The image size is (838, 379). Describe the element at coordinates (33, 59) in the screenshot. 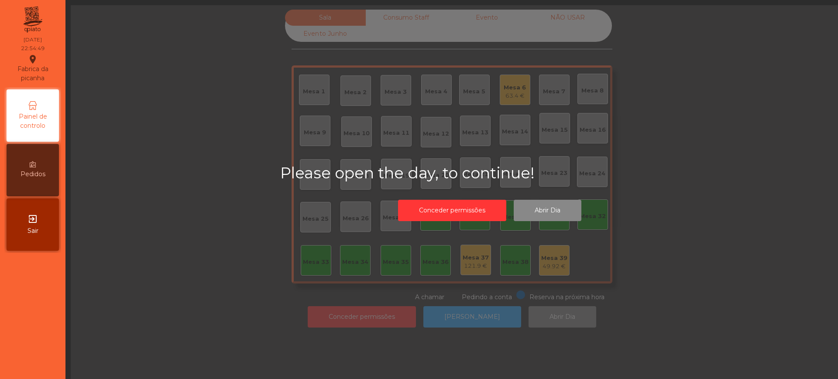

I see `i: location_on` at that location.